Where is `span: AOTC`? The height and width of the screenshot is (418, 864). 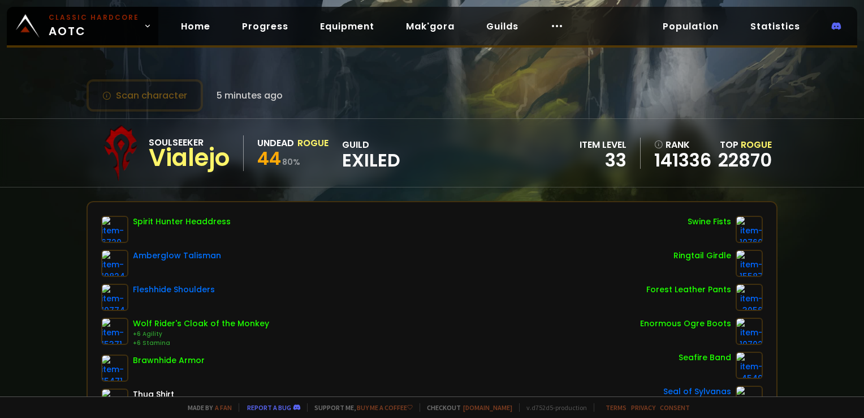
span: AOTC is located at coordinates (94, 26).